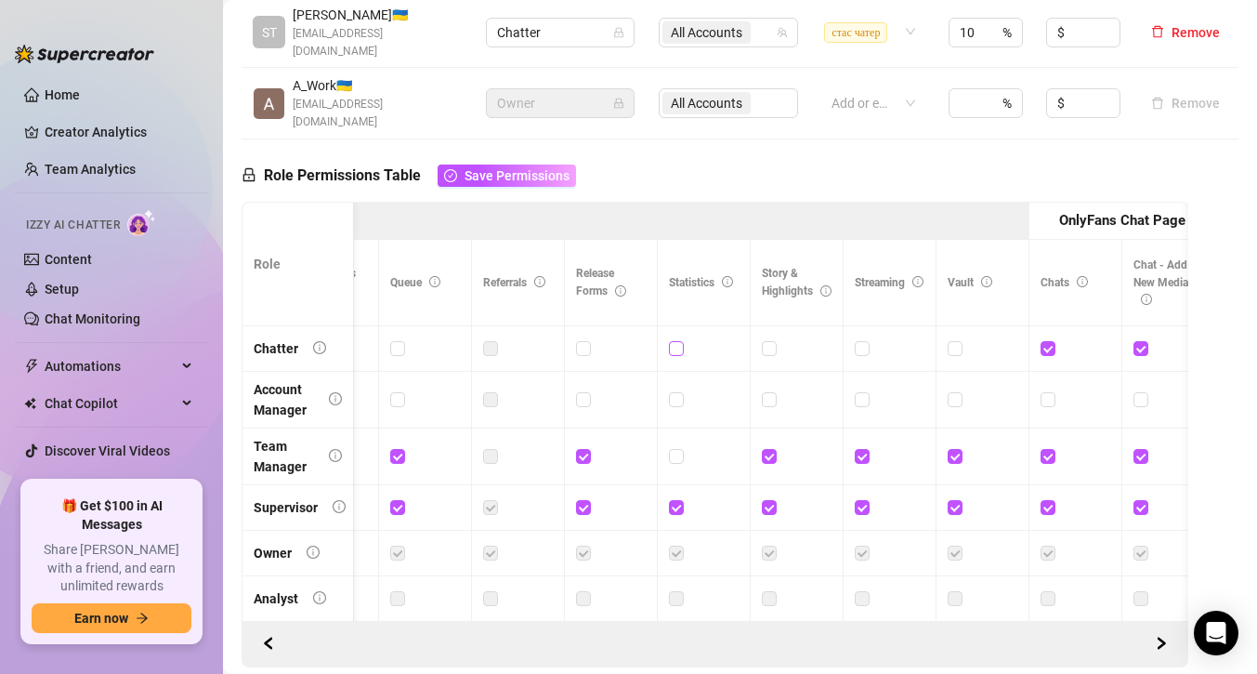  What do you see at coordinates (68, 259) in the screenshot?
I see `a: Content` at bounding box center [68, 259].